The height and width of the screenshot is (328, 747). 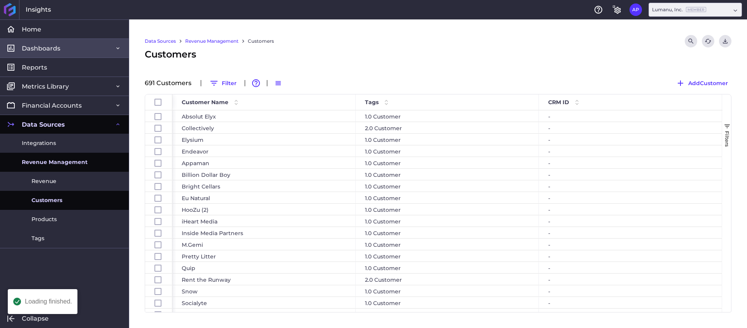 I want to click on div: 691 Customer s, so click(x=170, y=83).